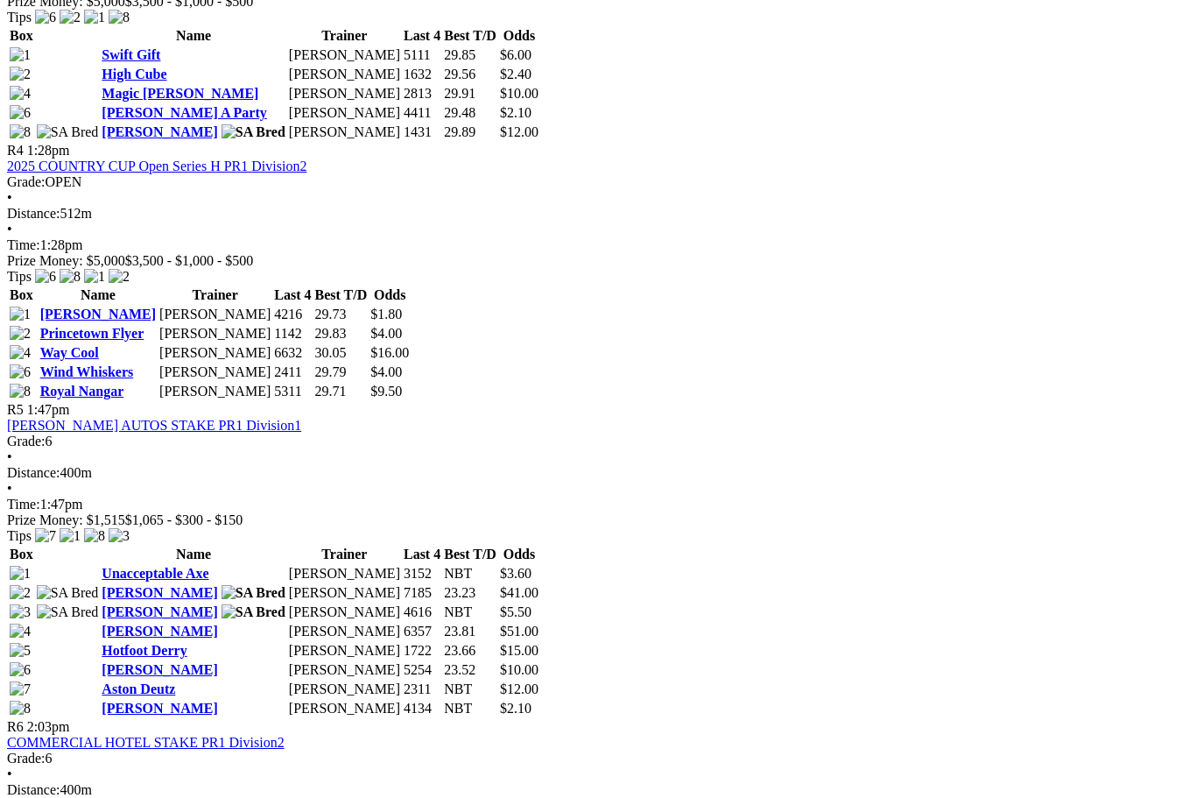 Image resolution: width=1196 pixels, height=798 pixels. Describe the element at coordinates (470, 593) in the screenshot. I see `td: 23.23` at that location.